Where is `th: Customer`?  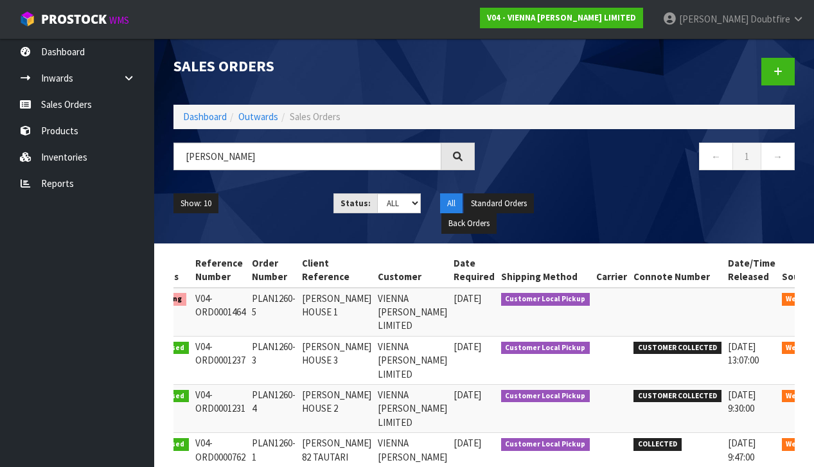
th: Customer is located at coordinates (412, 270).